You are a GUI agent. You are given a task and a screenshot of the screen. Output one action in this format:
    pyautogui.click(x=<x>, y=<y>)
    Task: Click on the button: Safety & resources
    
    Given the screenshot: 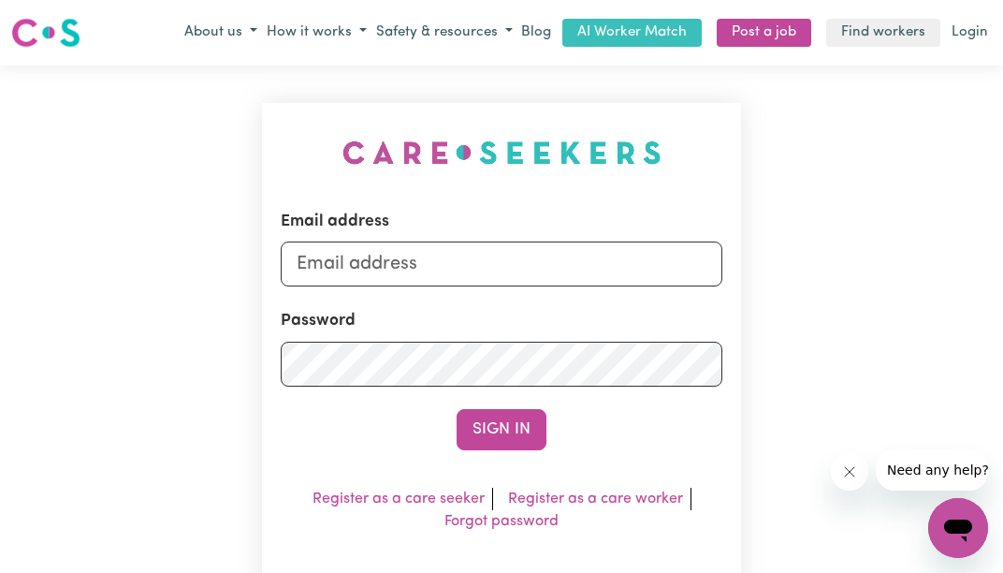 What is the action you would take?
    pyautogui.click(x=445, y=33)
    